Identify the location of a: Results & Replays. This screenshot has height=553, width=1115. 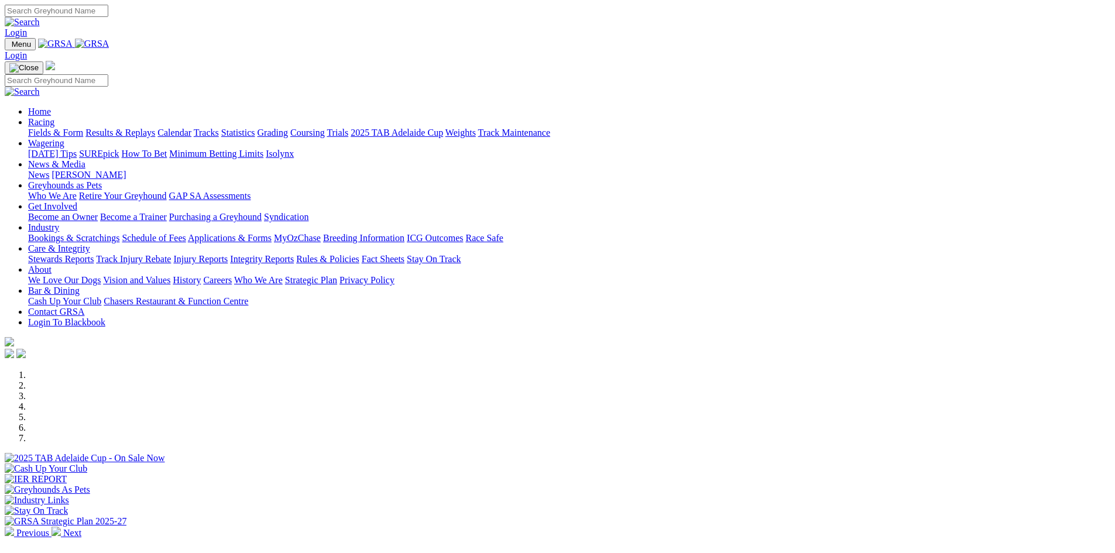
(120, 132).